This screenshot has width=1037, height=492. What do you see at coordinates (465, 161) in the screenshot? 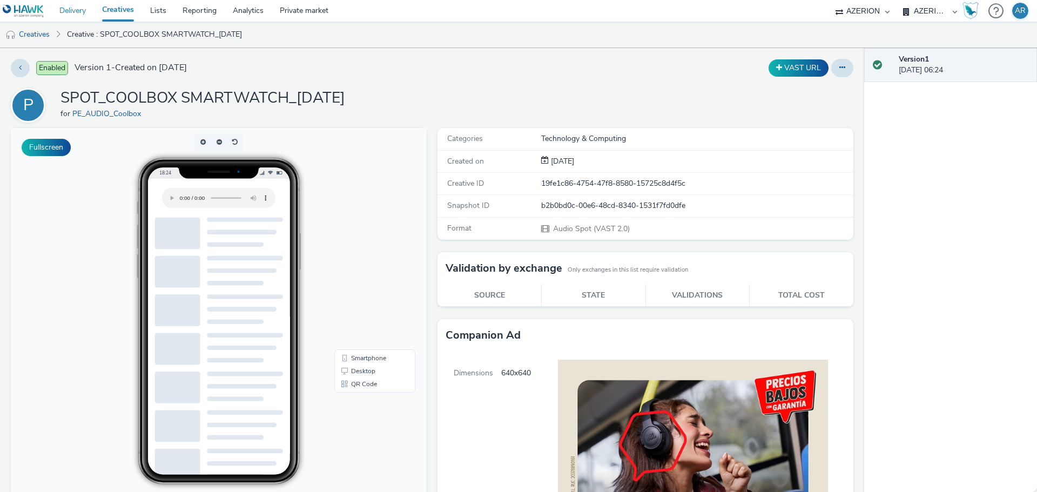
I see `span: Created on` at bounding box center [465, 161].